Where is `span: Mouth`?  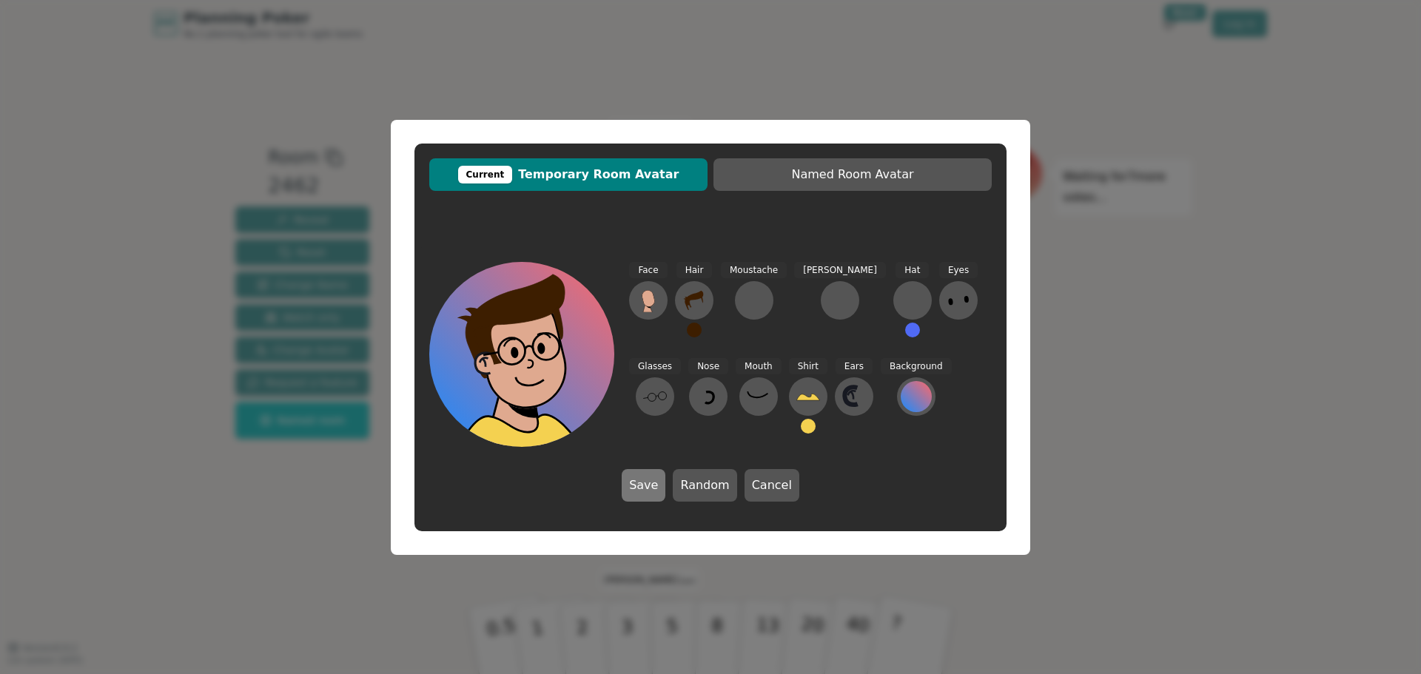 span: Mouth is located at coordinates (758, 366).